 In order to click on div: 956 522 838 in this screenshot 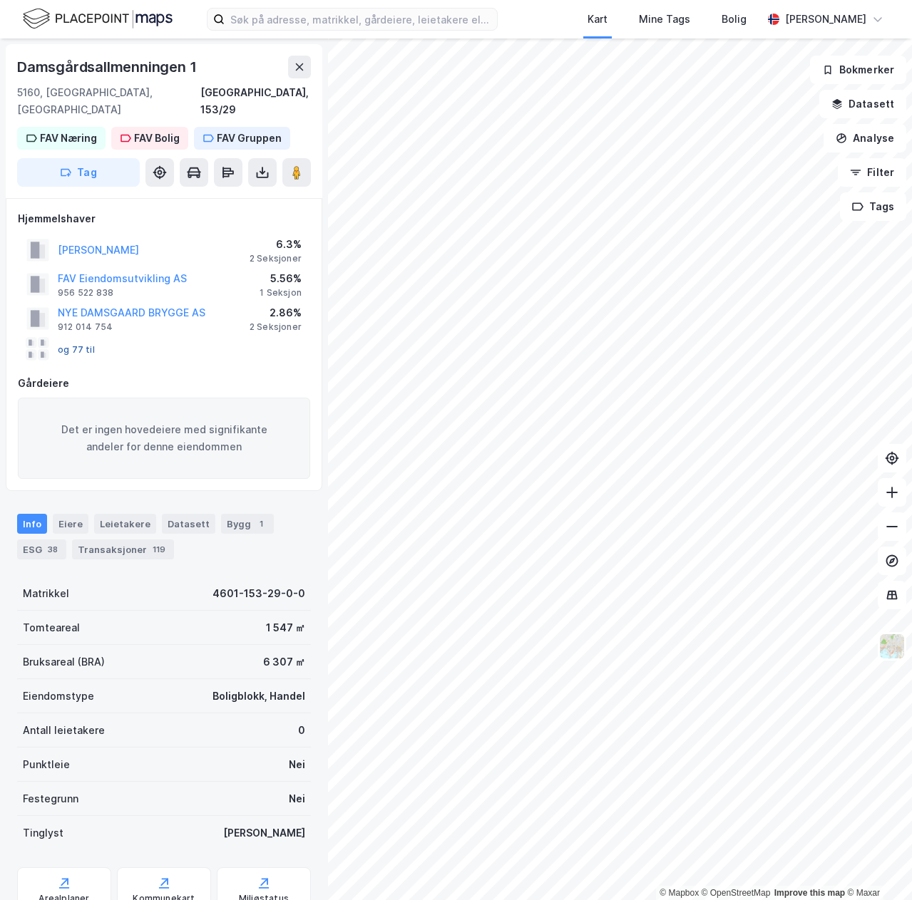, I will do `click(86, 293)`.